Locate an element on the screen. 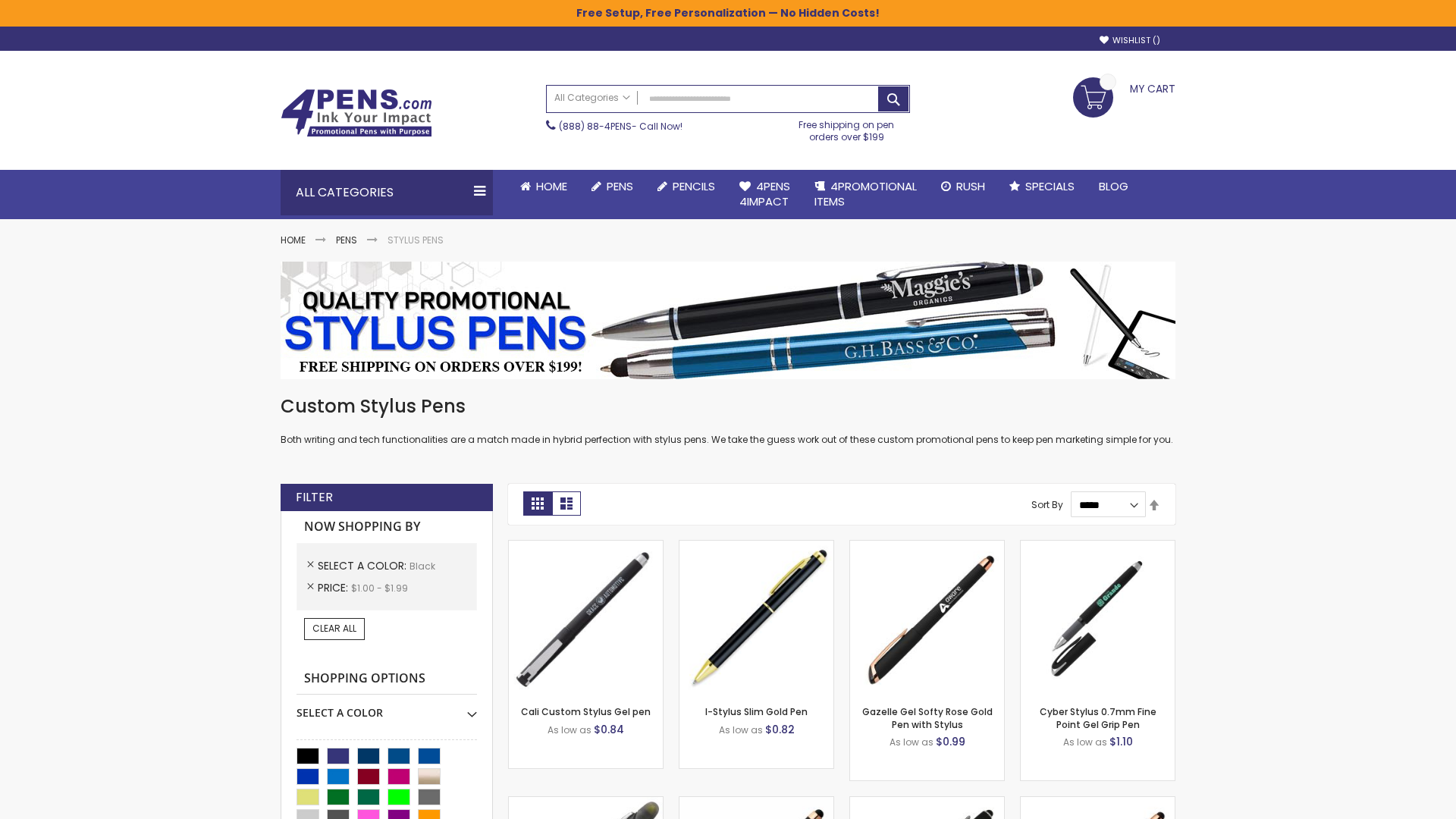 This screenshot has height=819, width=1456. span: 4Pens 4impact is located at coordinates (764, 194).